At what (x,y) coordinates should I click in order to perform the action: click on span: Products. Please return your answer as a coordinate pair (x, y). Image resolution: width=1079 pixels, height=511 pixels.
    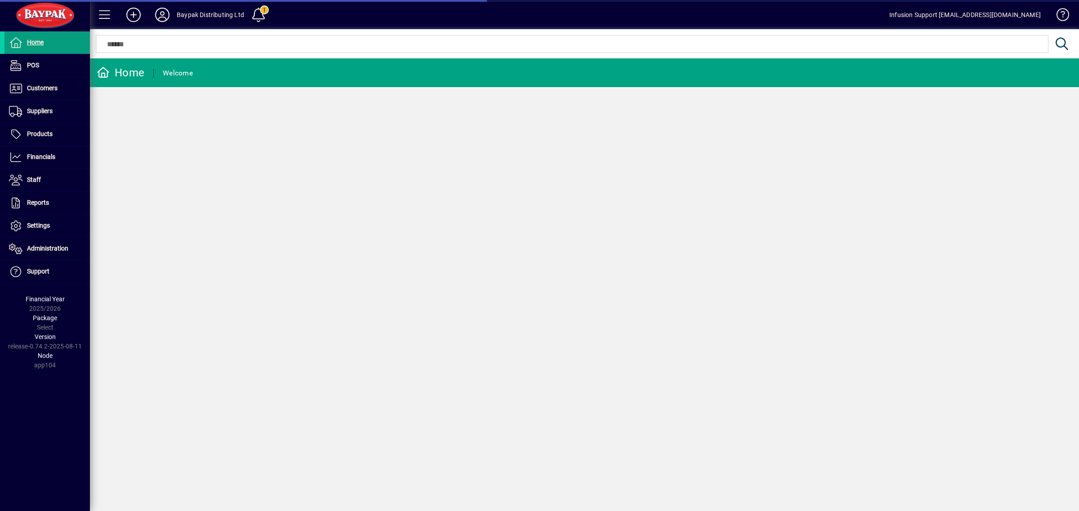
    Looking at the image, I should click on (40, 134).